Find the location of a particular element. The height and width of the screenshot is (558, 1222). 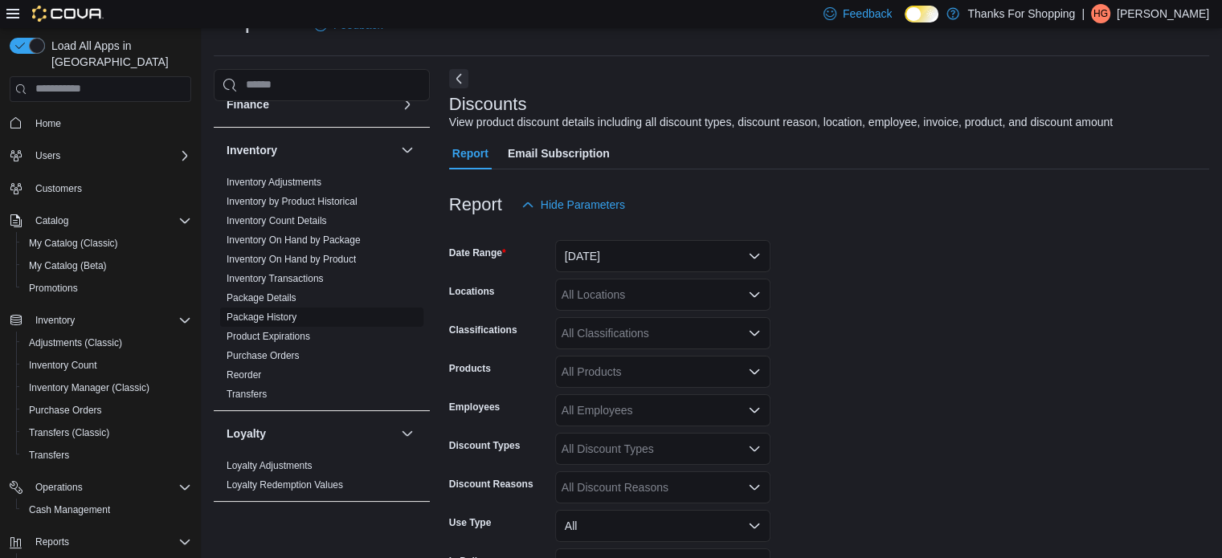

button: My Catalog (Classic) is located at coordinates (107, 243).